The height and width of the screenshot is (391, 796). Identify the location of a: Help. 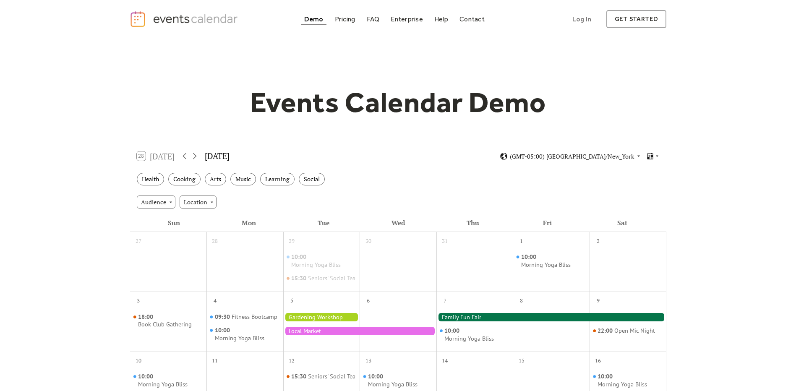
(441, 19).